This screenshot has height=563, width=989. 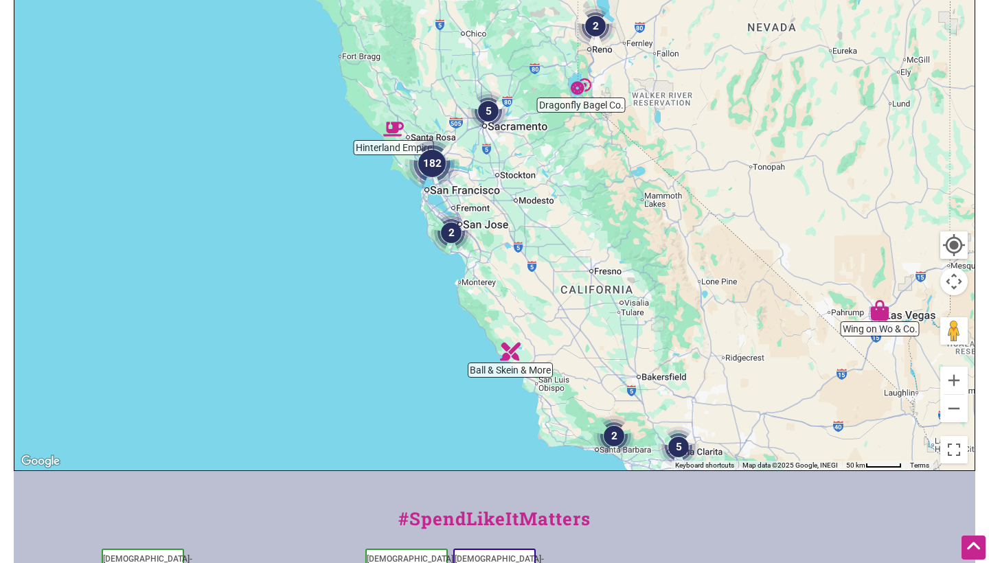 I want to click on div: Wing on Wo & Co., so click(x=880, y=310).